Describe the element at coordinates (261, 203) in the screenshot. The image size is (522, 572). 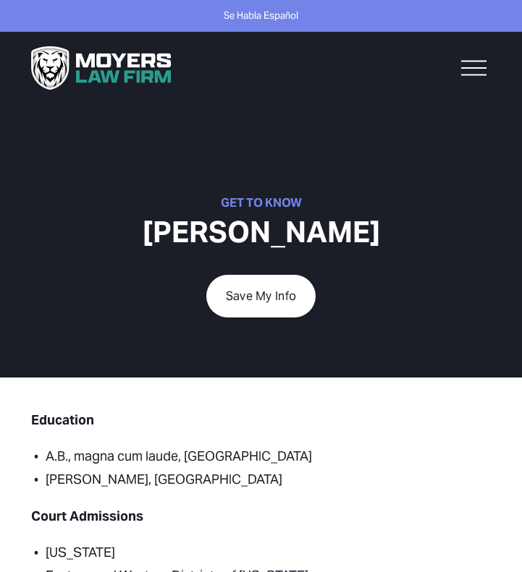
I see `strong: GET TO KNOW` at that location.